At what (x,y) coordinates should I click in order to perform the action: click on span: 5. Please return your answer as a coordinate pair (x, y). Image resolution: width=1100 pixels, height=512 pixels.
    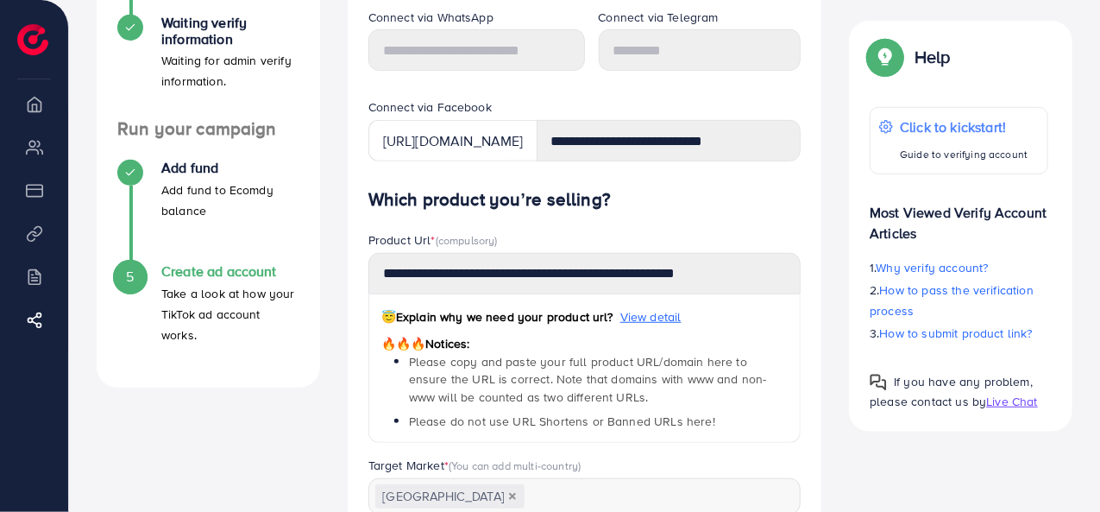
    Looking at the image, I should click on (129, 276).